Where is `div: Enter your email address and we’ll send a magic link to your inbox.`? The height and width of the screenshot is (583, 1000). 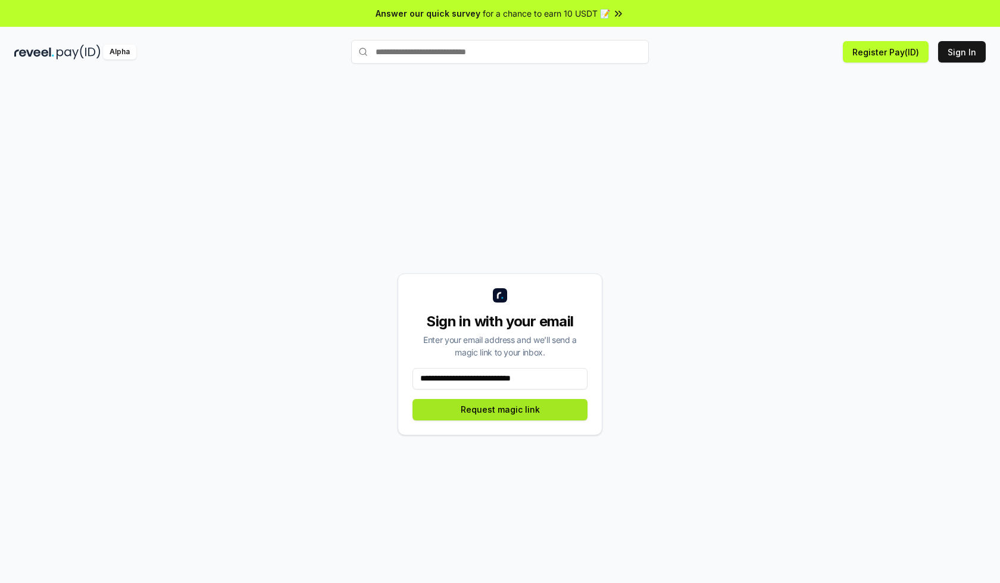 div: Enter your email address and we’ll send a magic link to your inbox. is located at coordinates (500, 346).